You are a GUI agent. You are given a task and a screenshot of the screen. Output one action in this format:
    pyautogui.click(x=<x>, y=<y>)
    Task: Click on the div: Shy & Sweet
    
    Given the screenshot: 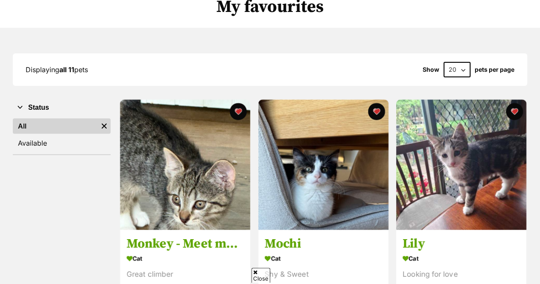 What is the action you would take?
    pyautogui.click(x=323, y=274)
    